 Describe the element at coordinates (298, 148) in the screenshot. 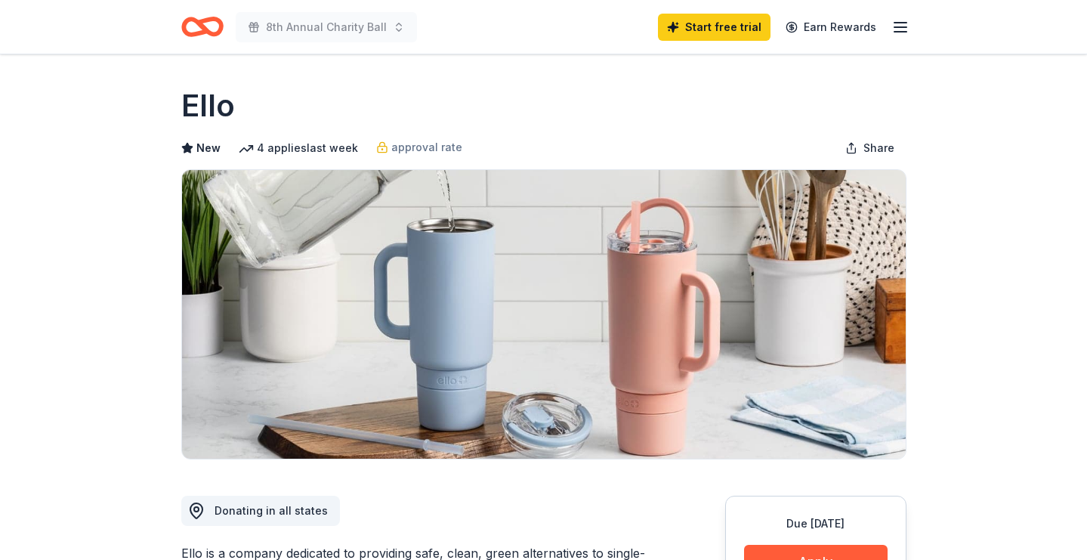

I see `div: 4 applies last week` at that location.